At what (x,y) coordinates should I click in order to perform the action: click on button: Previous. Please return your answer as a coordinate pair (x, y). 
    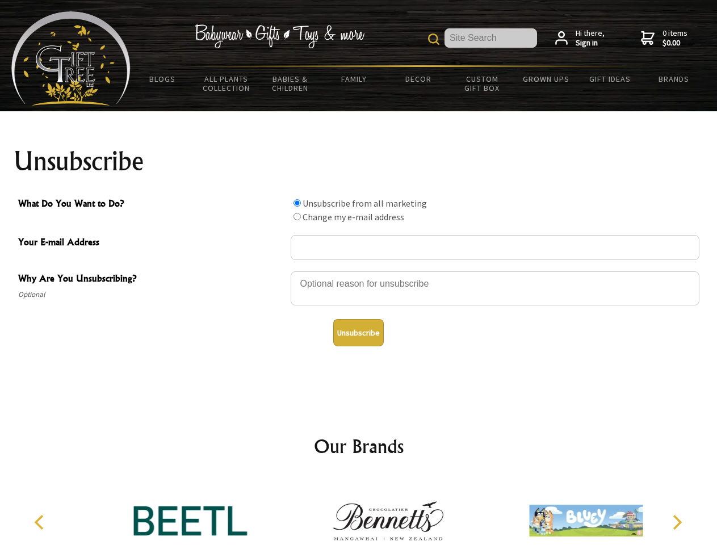
    Looking at the image, I should click on (41, 522).